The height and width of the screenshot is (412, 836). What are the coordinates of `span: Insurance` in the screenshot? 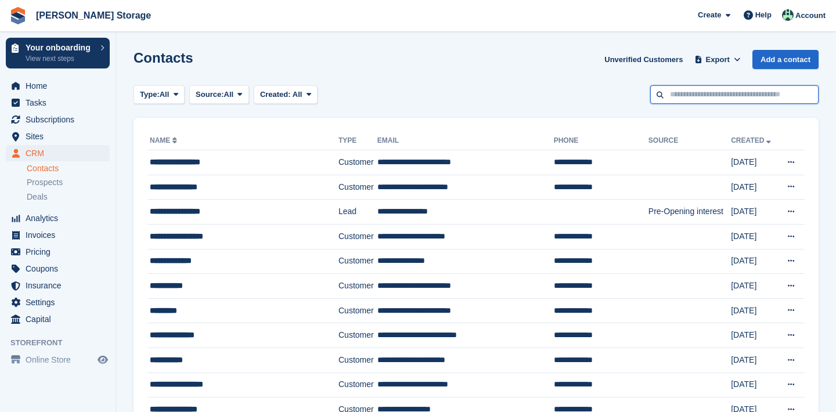 It's located at (60, 286).